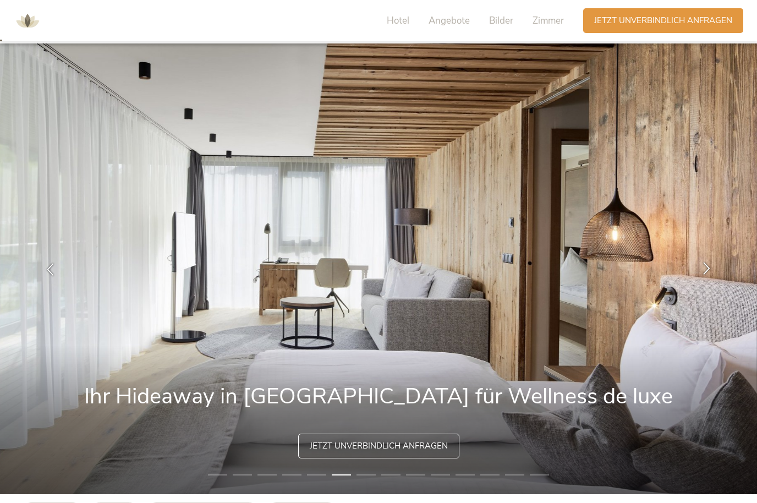 This screenshot has height=503, width=757. What do you see at coordinates (501, 20) in the screenshot?
I see `span: Bilder` at bounding box center [501, 20].